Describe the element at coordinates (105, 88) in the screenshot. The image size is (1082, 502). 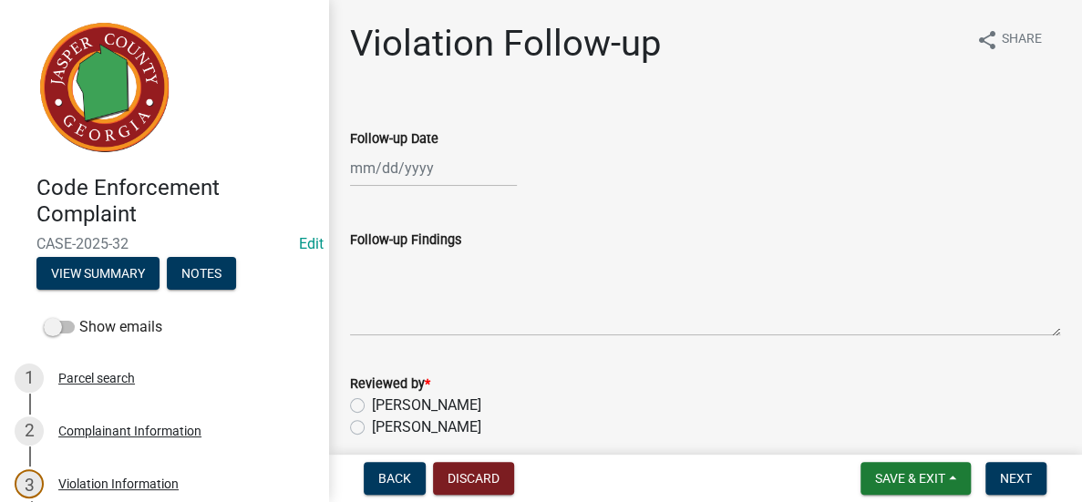
I see `img: Jasper County, Georgia` at that location.